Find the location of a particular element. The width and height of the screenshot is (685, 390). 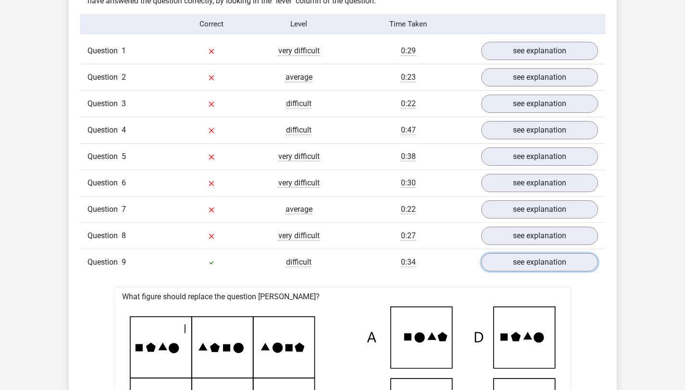

span: 0:38 is located at coordinates (408, 157).